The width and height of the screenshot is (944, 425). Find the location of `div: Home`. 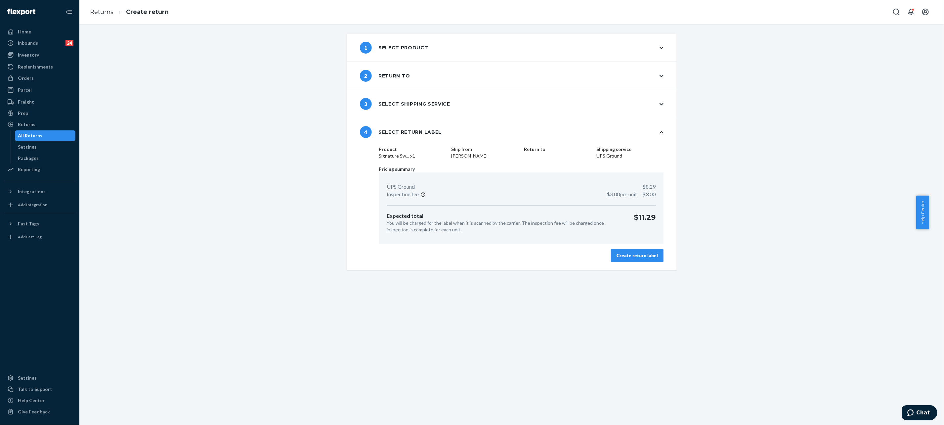

div: Home is located at coordinates (24, 32).